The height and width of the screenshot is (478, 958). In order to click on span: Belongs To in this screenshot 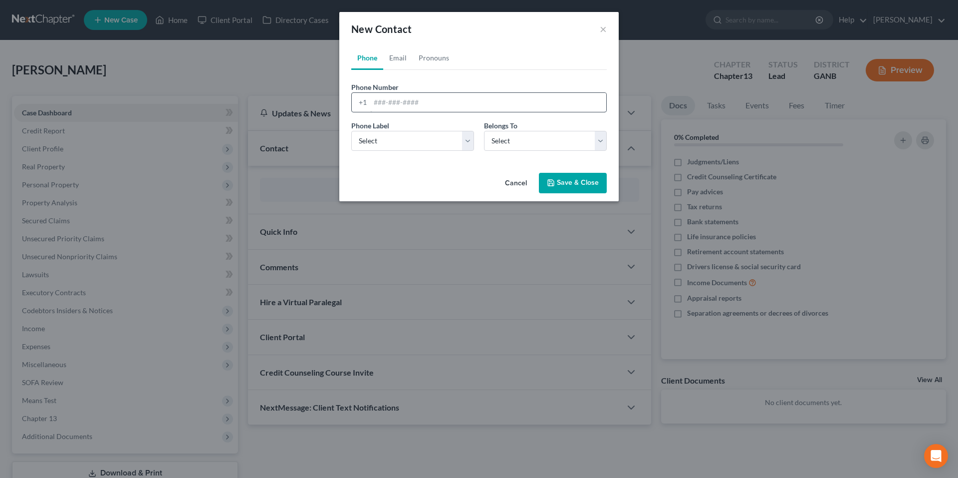, I will do `click(501, 125)`.